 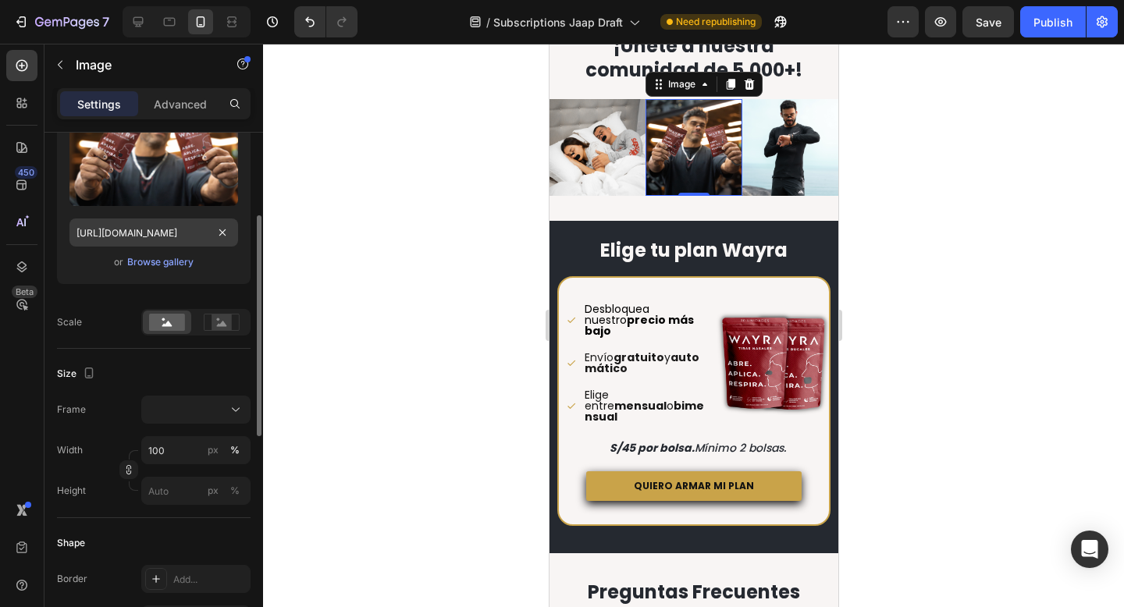 I want to click on div: Undo/Redo, so click(x=325, y=22).